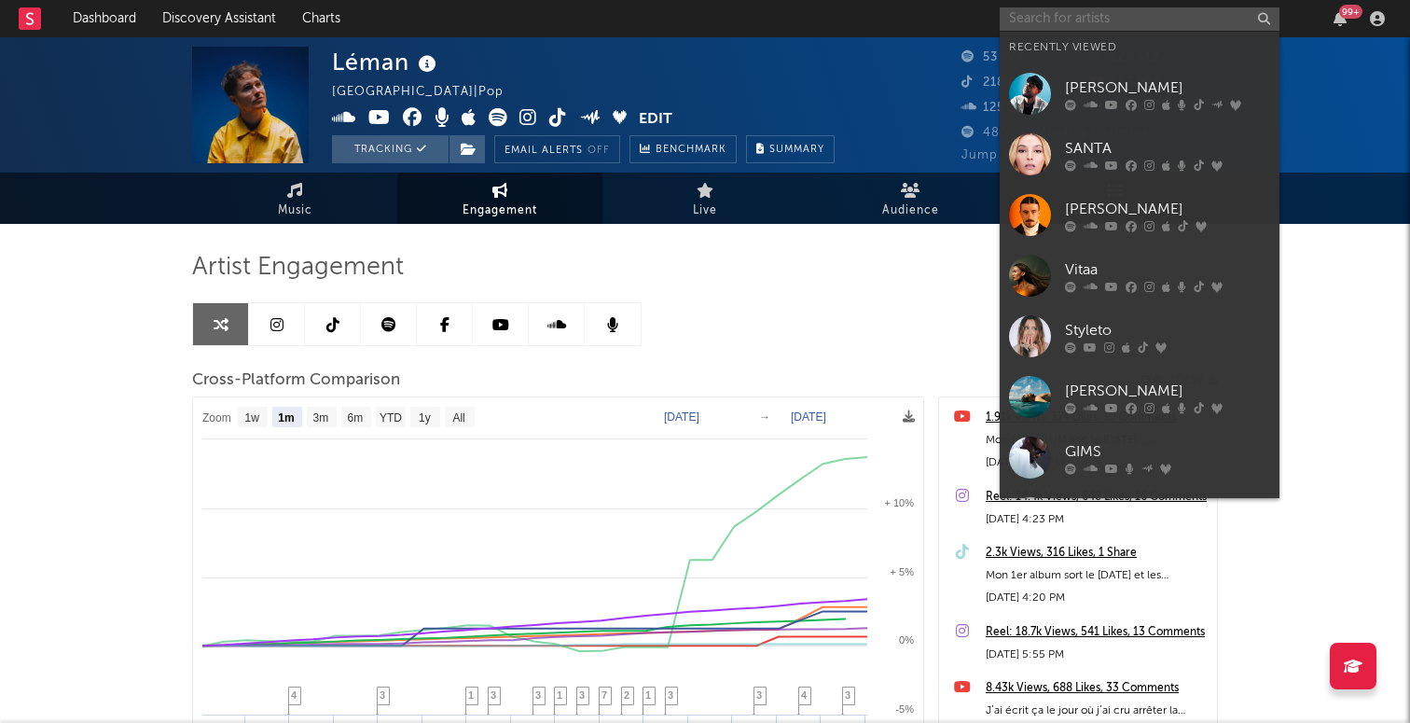 The image size is (1410, 723). I want to click on div: Styleto, so click(1167, 330).